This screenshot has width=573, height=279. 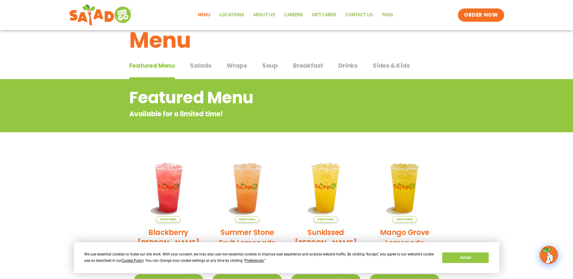 I want to click on span: Salads, so click(x=200, y=66).